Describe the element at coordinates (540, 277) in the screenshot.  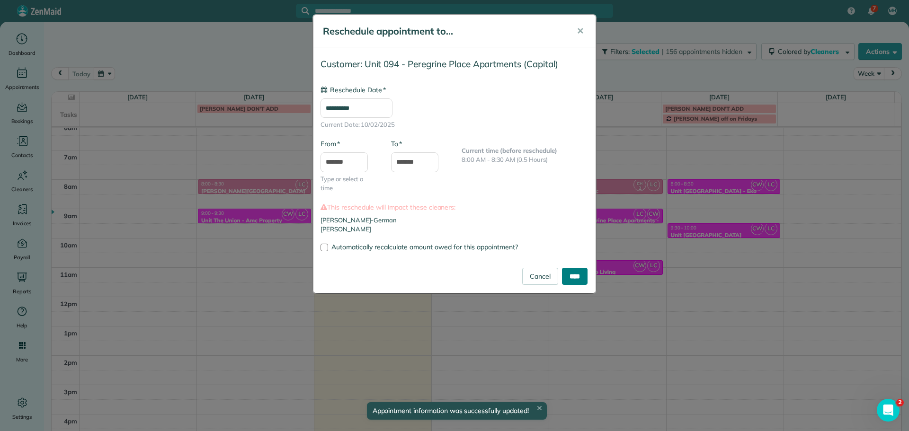
I see `a: Cancel` at that location.